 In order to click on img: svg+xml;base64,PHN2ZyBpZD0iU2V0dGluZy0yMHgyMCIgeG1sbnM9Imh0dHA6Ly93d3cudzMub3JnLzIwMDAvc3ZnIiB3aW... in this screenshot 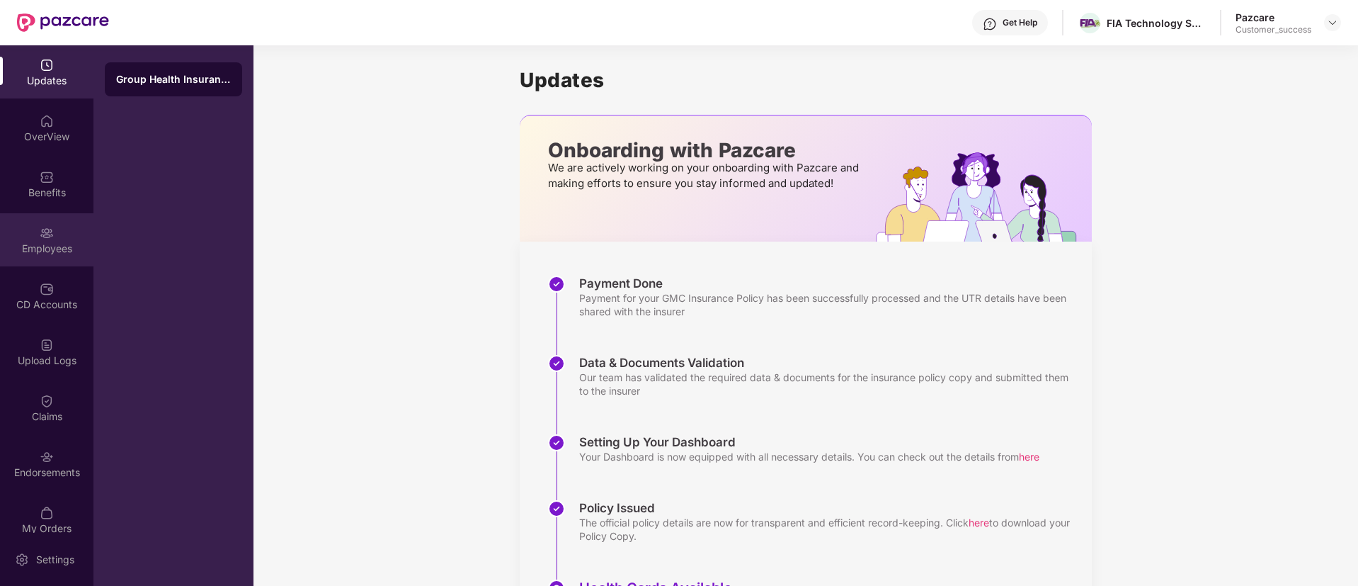, I will do `click(22, 559)`.